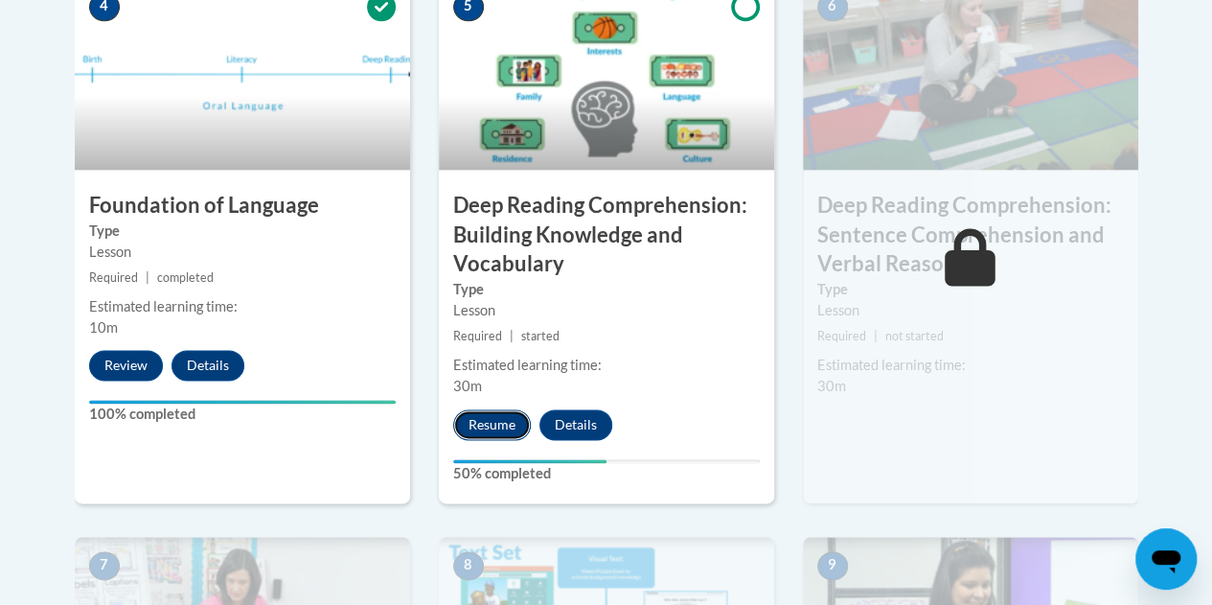 This screenshot has width=1212, height=605. I want to click on span: started, so click(540, 335).